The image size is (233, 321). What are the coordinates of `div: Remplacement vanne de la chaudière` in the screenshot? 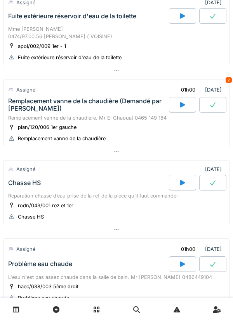 It's located at (62, 138).